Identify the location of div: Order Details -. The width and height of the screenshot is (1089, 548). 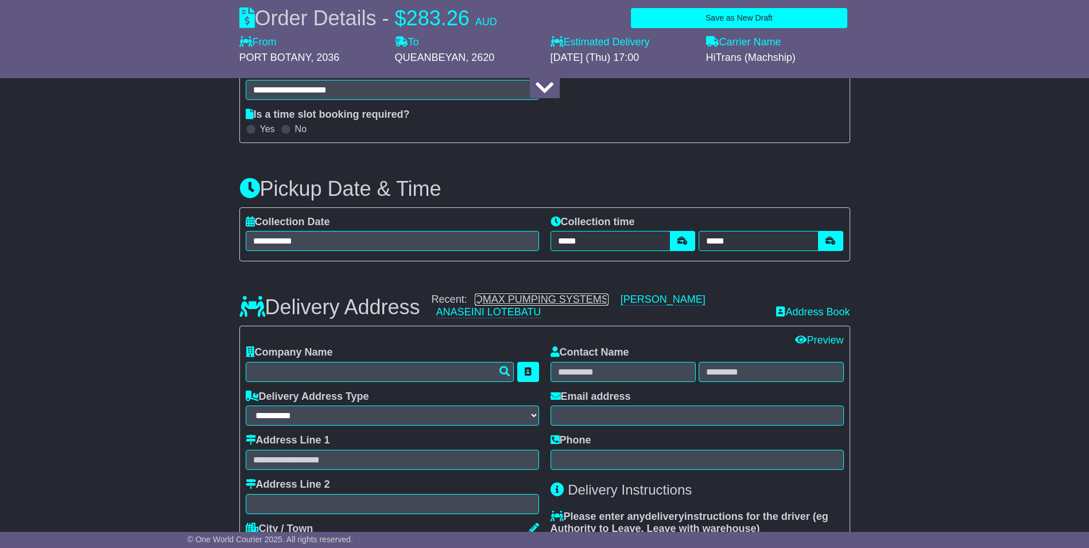
(368, 18).